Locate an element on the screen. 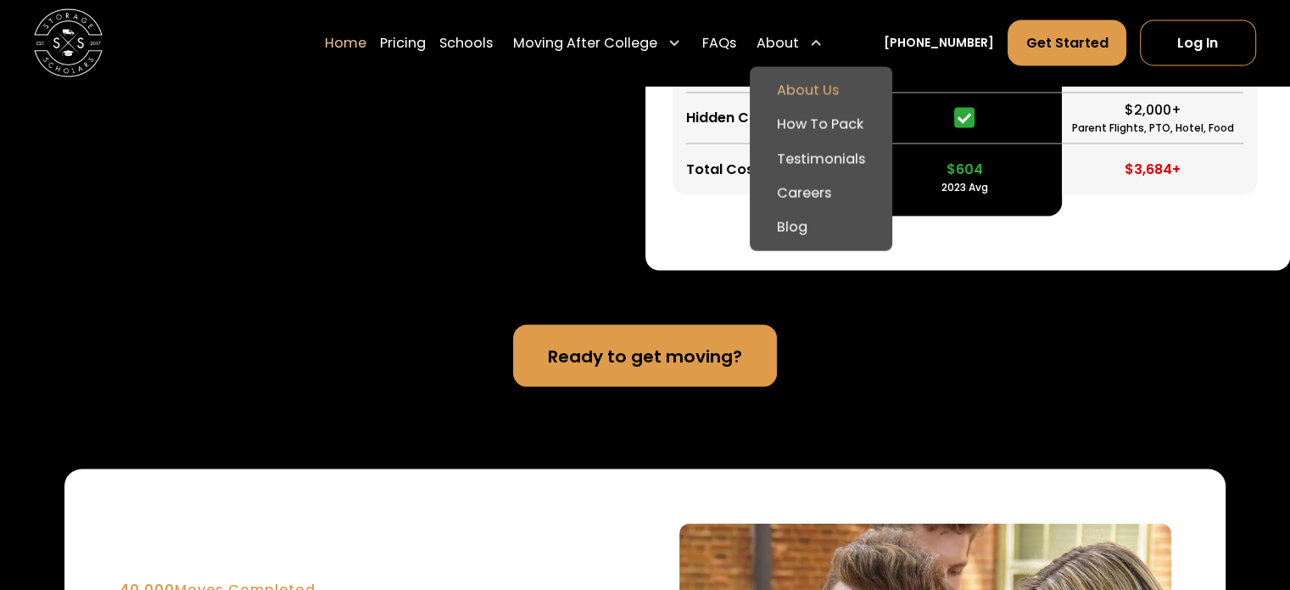 The height and width of the screenshot is (590, 1290). a: FAQs is located at coordinates (718, 42).